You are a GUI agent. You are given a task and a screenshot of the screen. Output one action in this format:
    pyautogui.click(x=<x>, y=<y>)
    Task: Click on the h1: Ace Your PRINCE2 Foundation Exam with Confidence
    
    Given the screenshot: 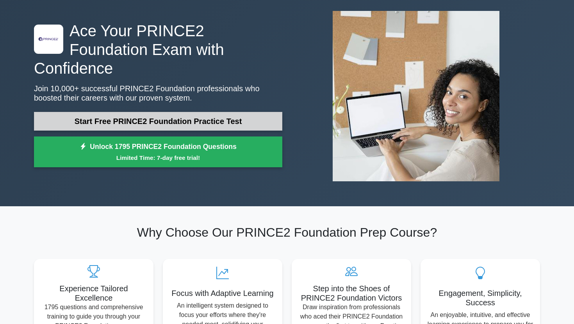 What is the action you would take?
    pyautogui.click(x=158, y=50)
    